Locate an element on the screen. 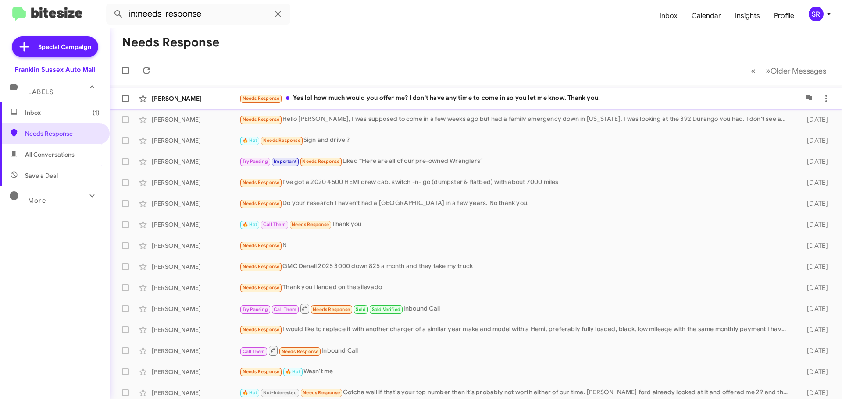 The height and width of the screenshot is (399, 842). div: Liked “Here are all of our pre-owned Wranglers” is located at coordinates (516, 161).